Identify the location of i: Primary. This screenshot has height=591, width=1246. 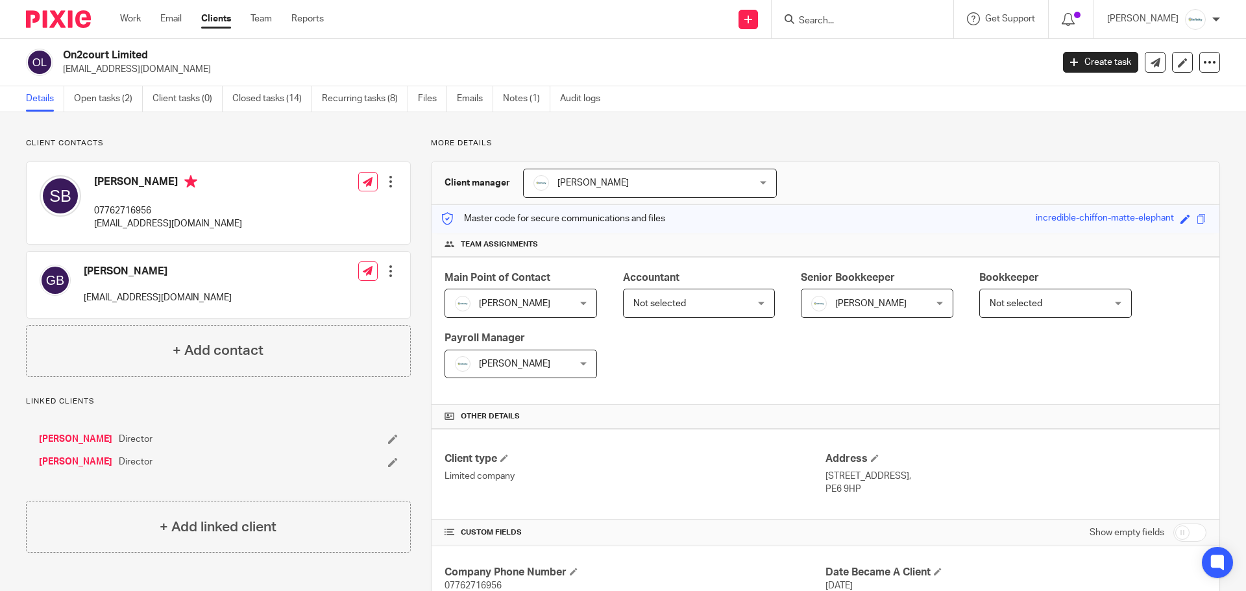
(191, 182).